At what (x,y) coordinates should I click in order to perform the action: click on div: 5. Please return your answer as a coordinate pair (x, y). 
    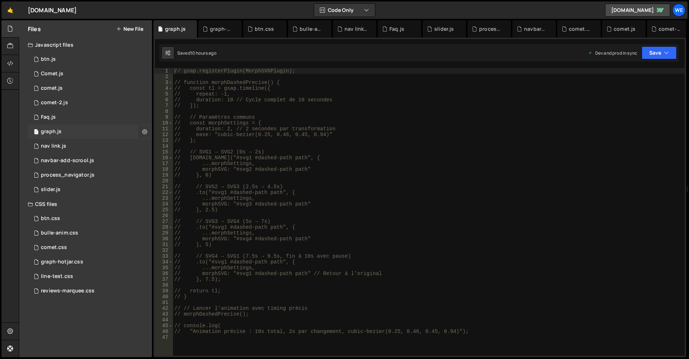
    Looking at the image, I should click on (164, 94).